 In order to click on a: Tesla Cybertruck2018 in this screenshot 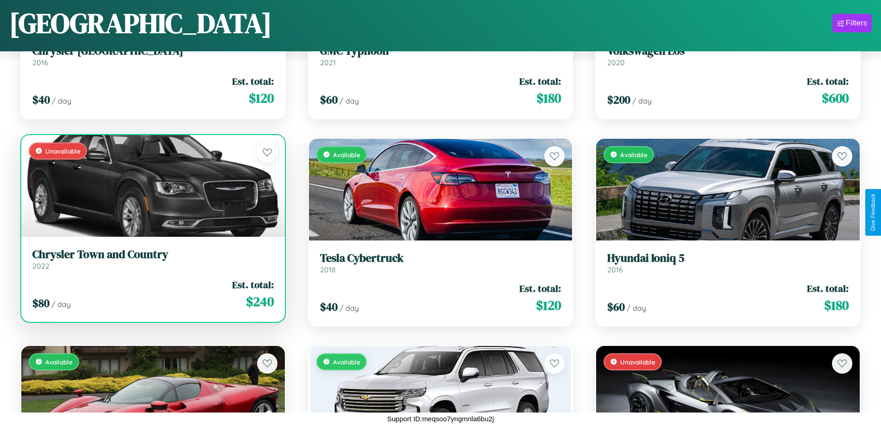, I will do `click(441, 263)`.